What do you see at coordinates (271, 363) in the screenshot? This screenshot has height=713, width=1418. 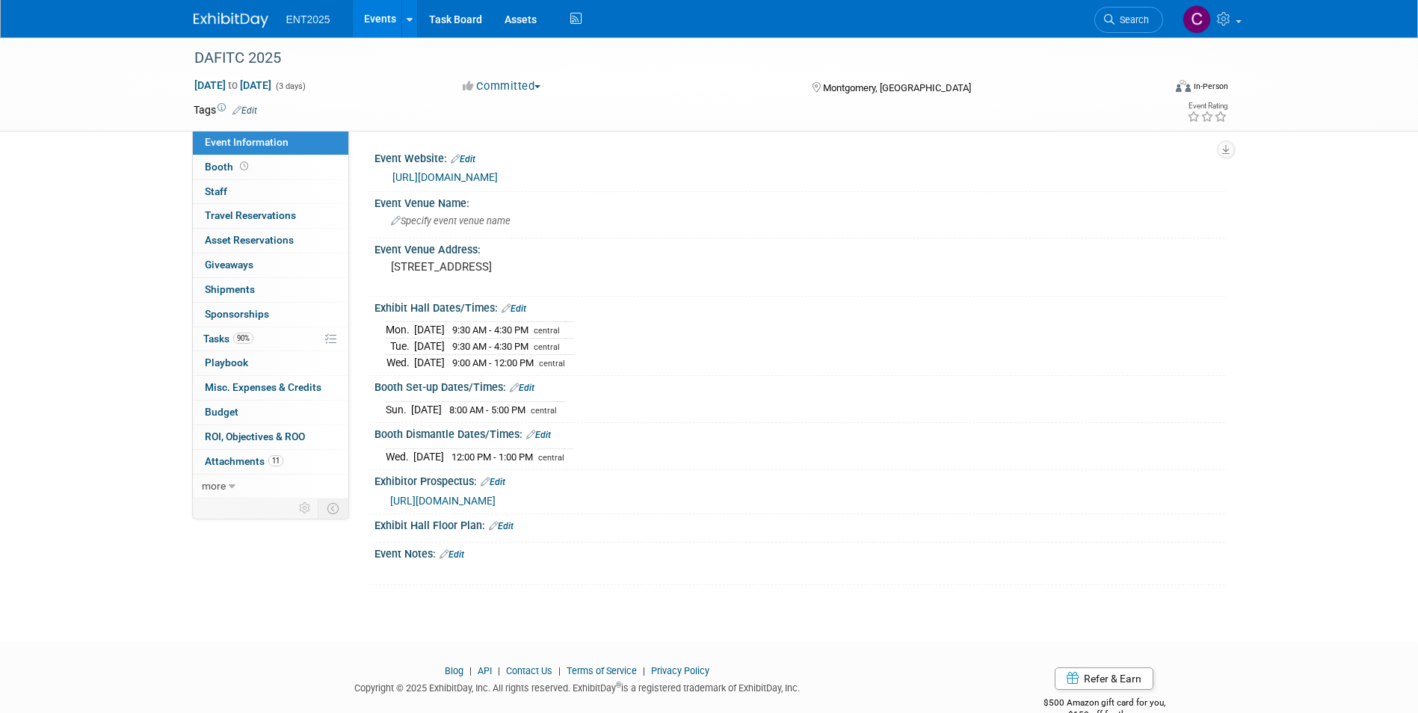 I see `a: Playbook` at bounding box center [271, 363].